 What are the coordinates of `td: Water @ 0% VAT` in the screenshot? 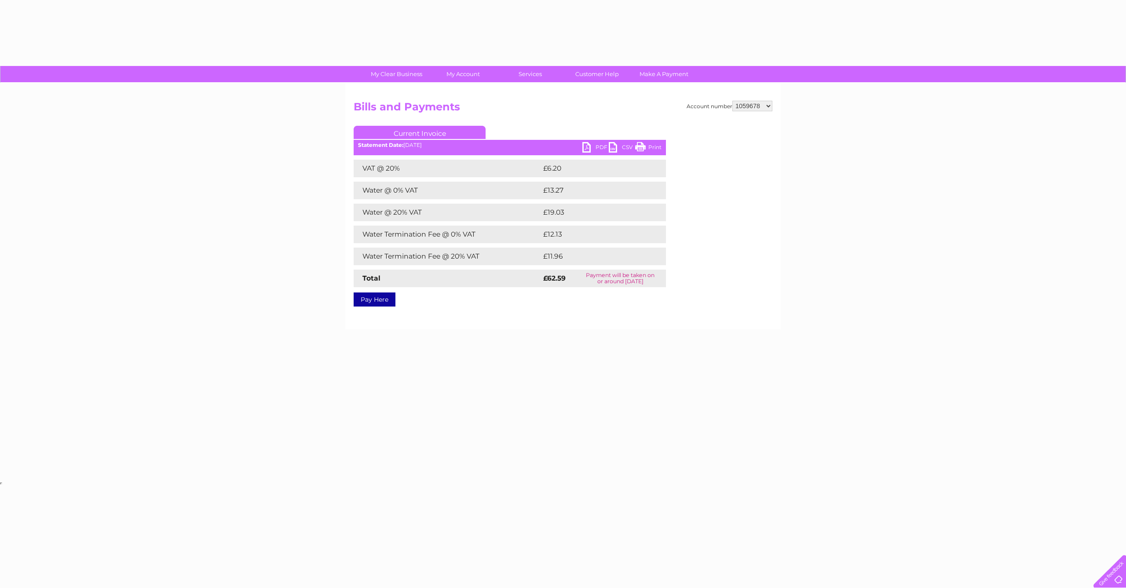 It's located at (447, 190).